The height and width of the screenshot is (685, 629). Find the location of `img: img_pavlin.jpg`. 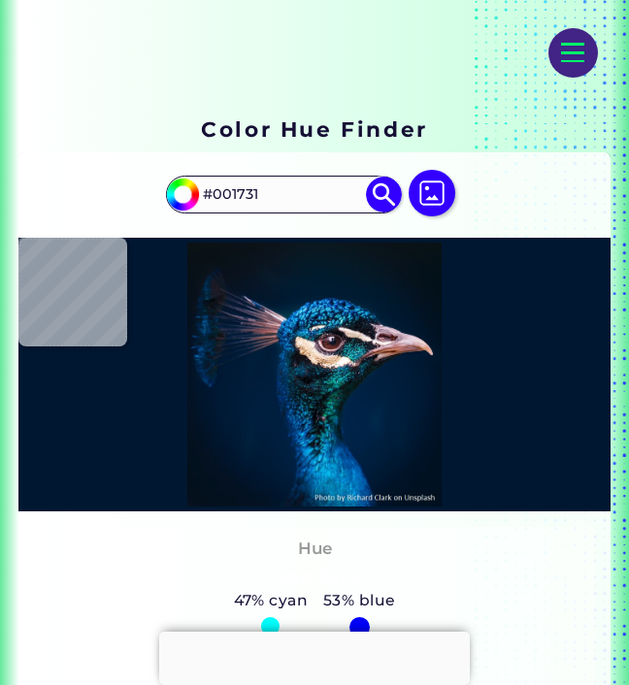

img: img_pavlin.jpg is located at coordinates (313, 374).